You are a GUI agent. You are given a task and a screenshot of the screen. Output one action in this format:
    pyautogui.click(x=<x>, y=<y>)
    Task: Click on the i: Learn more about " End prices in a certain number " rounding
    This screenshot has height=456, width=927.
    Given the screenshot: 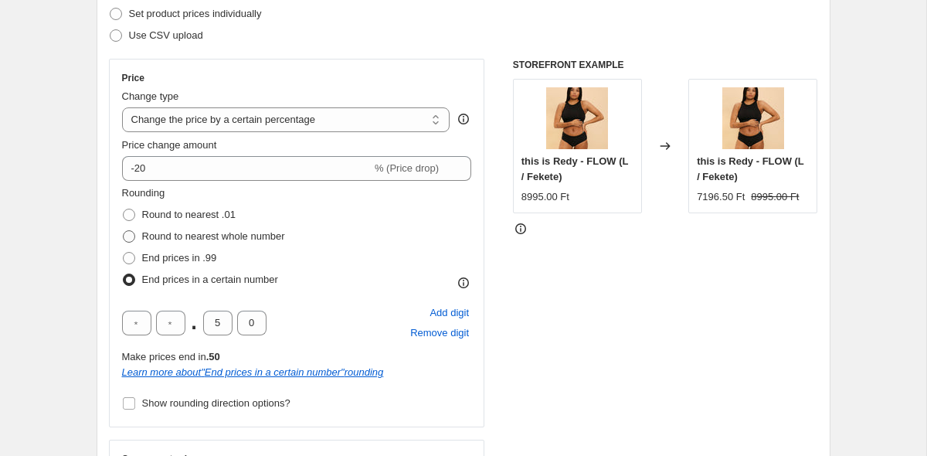 What is the action you would take?
    pyautogui.click(x=253, y=372)
    